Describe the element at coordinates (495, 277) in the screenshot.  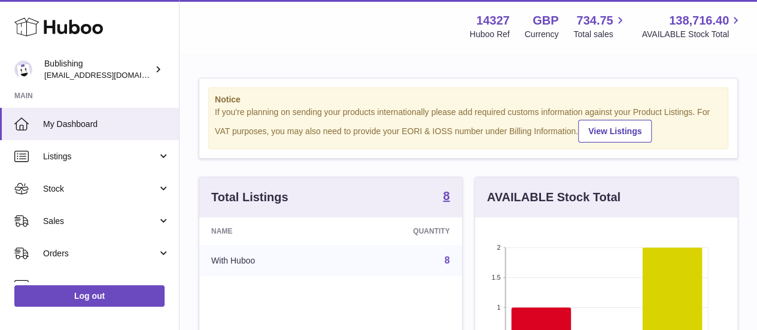
I see `text: 1.5` at that location.